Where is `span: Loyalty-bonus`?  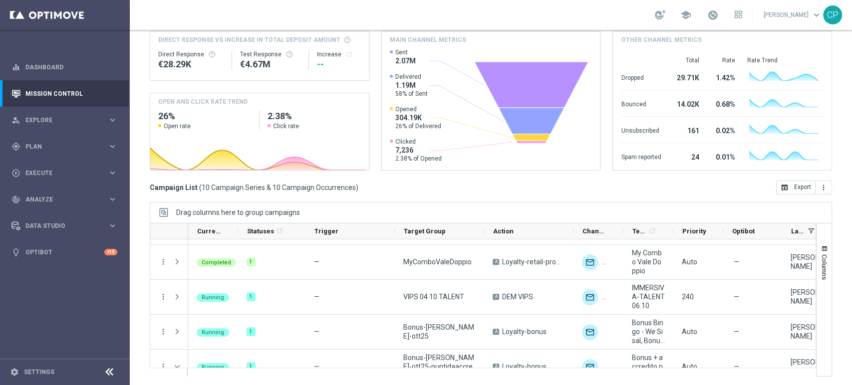 span: Loyalty-bonus is located at coordinates (524, 332).